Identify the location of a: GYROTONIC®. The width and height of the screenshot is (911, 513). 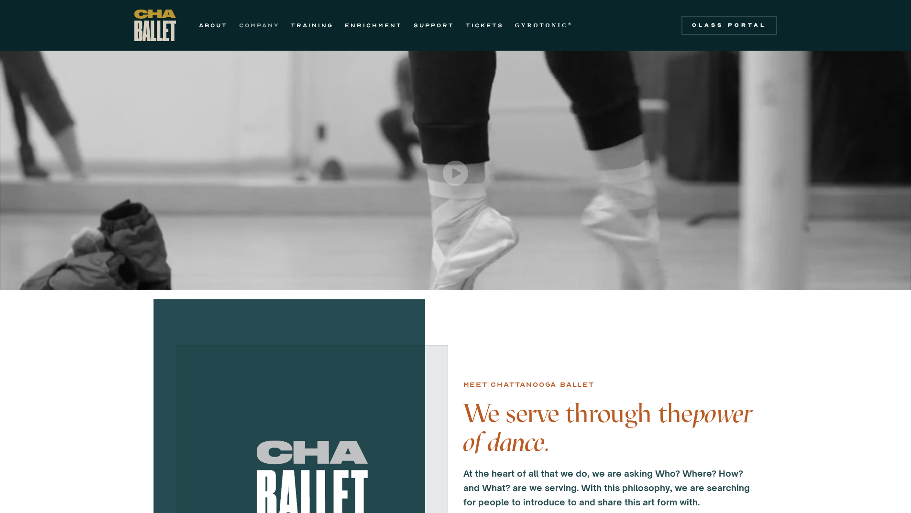
(544, 25).